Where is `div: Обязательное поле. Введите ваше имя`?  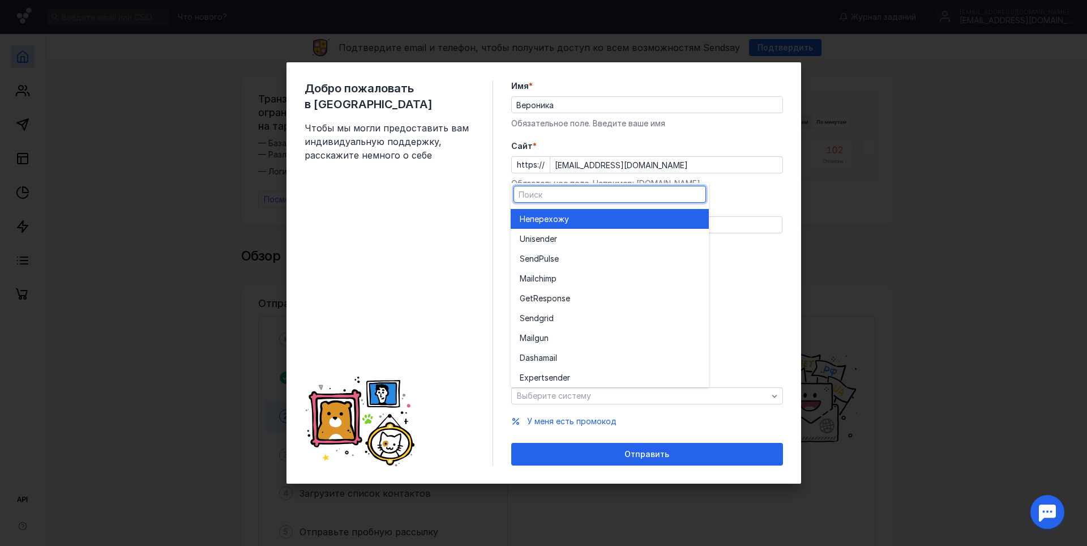
div: Обязательное поле. Введите ваше имя is located at coordinates (647, 123).